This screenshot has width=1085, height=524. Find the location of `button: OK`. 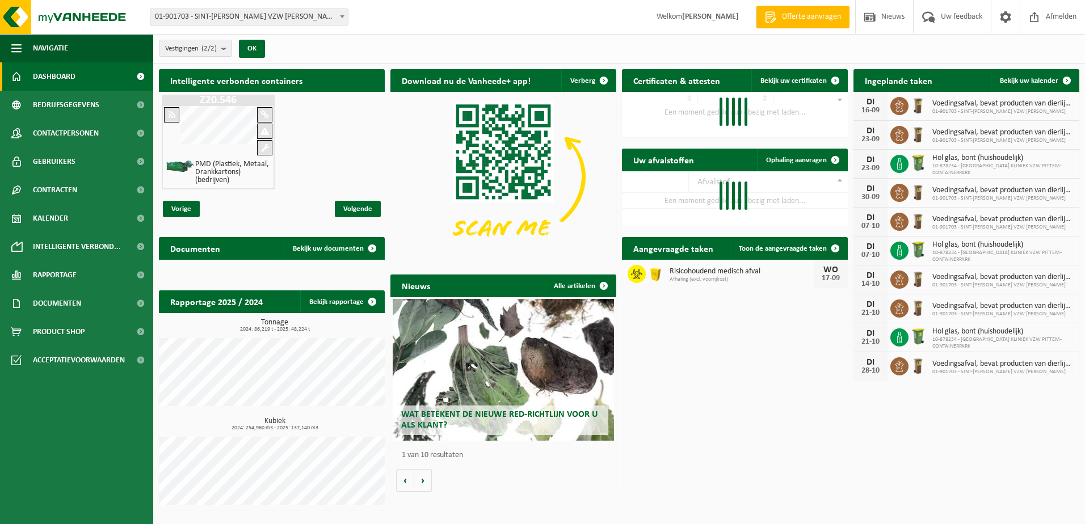

button: OK is located at coordinates (252, 49).